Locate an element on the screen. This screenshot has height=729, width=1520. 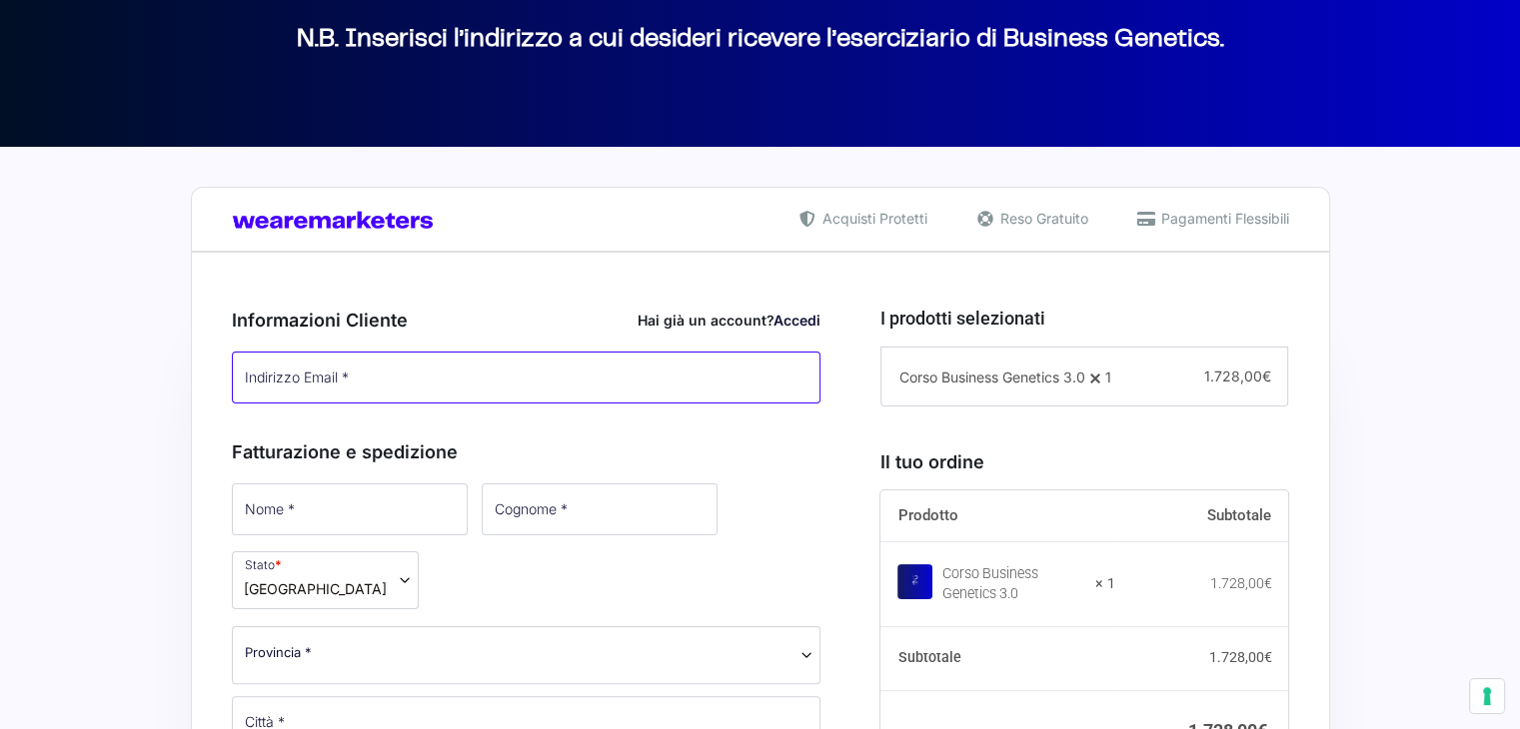
span: Provincia is located at coordinates (527, 655).